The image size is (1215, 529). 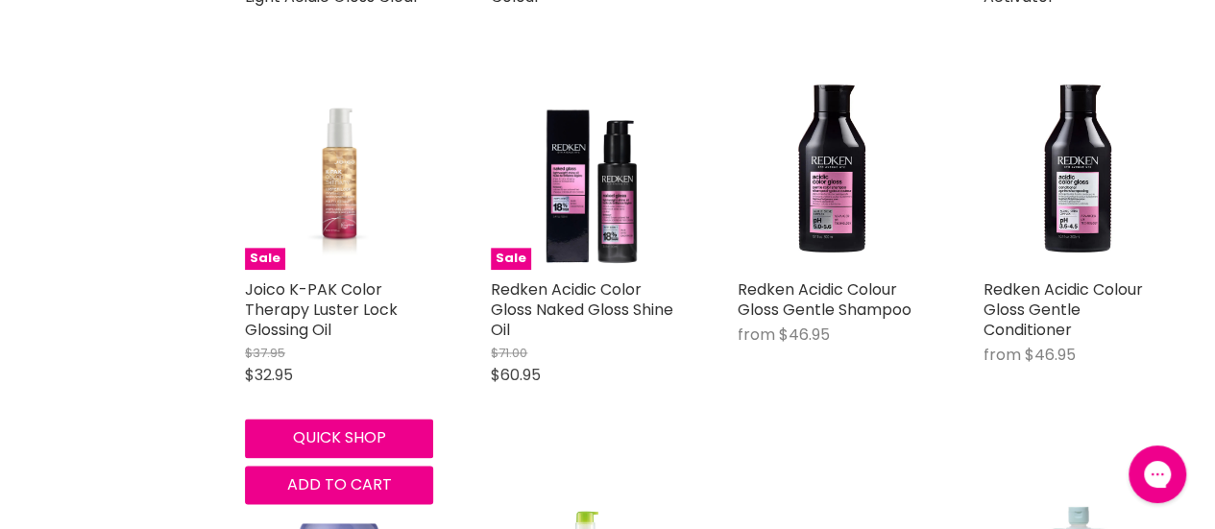 I want to click on button: Add to cart, so click(x=339, y=485).